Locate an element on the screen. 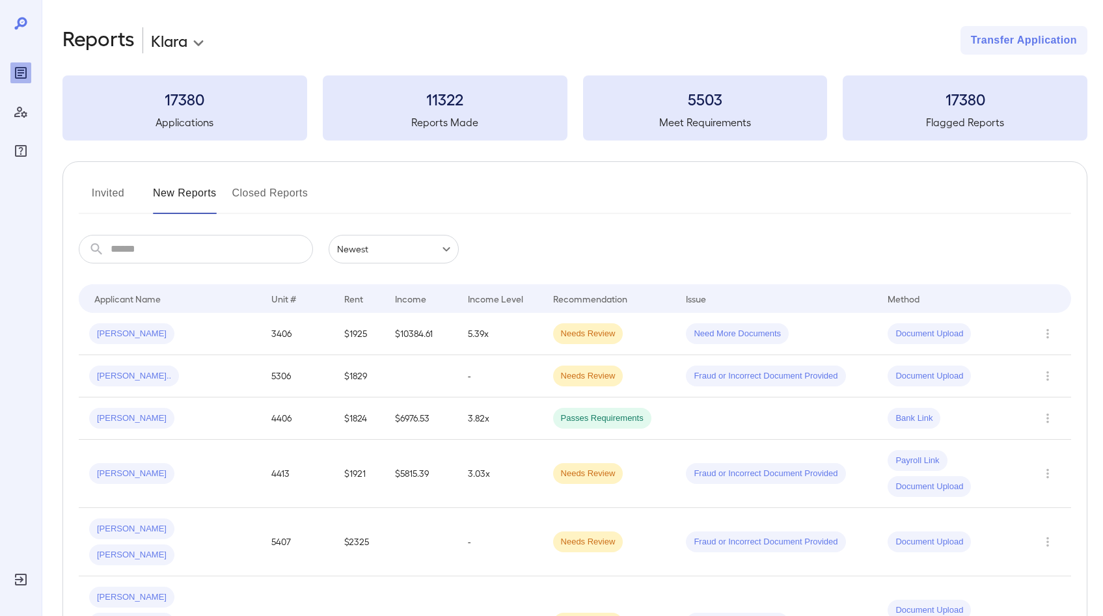 The image size is (1103, 616). div: Reports is located at coordinates (21, 73).